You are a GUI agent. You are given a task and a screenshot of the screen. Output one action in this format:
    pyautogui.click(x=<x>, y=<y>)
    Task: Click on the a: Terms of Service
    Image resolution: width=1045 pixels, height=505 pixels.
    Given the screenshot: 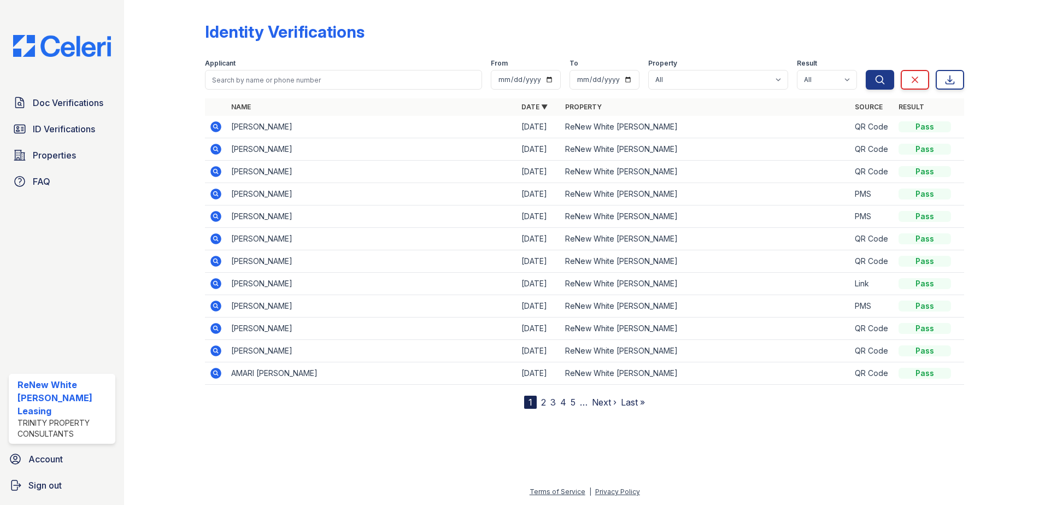 What is the action you would take?
    pyautogui.click(x=557, y=491)
    